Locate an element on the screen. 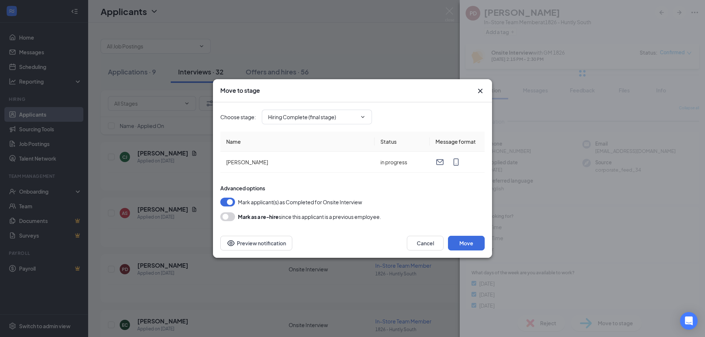 This screenshot has height=337, width=705. span: Mark applicant(s) as Completed for Onsite Interview is located at coordinates (300, 202).